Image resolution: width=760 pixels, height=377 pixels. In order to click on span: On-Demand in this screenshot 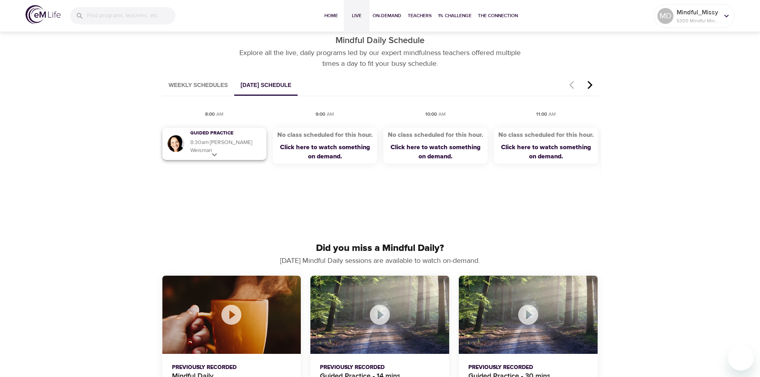, I will do `click(387, 16)`.